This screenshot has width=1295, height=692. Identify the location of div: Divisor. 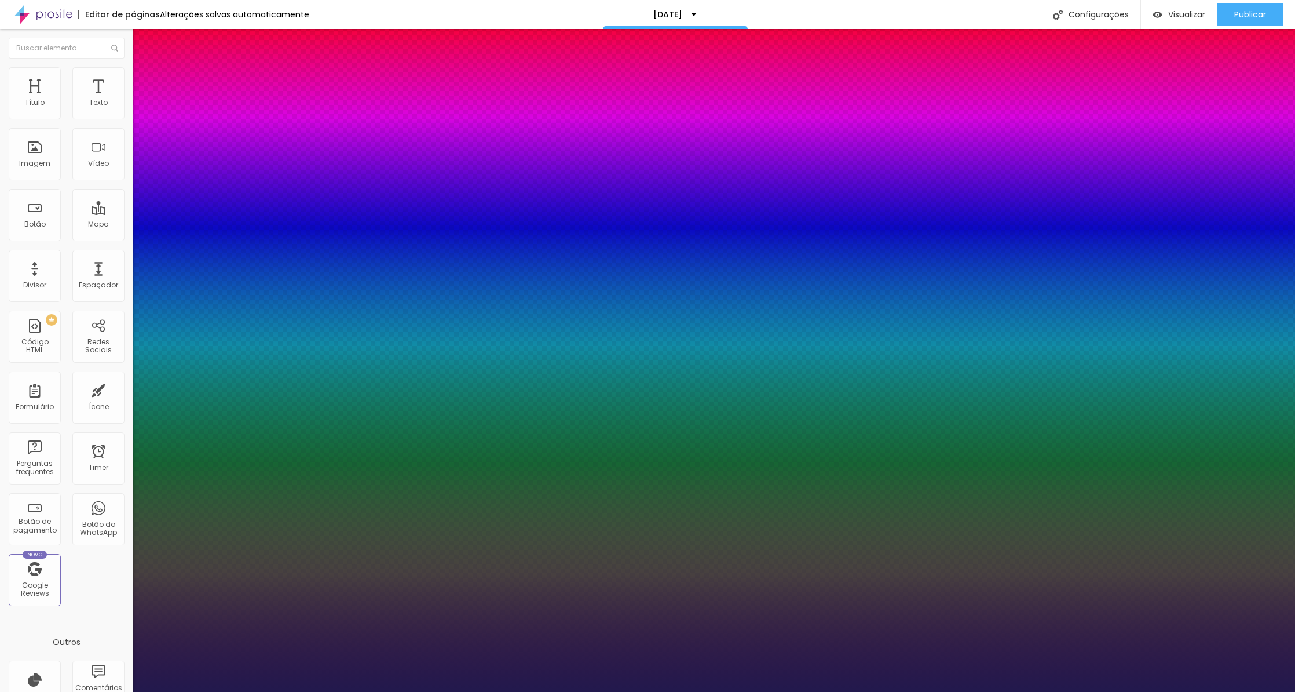
(35, 285).